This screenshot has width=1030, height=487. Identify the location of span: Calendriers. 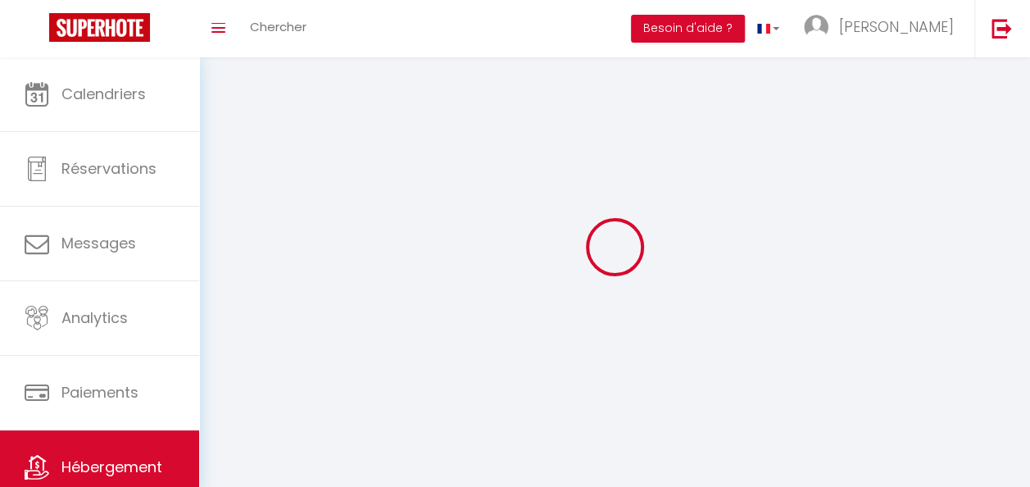
(103, 93).